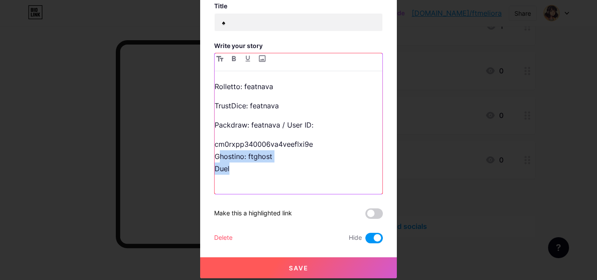 This screenshot has height=280, width=597. I want to click on h3: Title, so click(299, 6).